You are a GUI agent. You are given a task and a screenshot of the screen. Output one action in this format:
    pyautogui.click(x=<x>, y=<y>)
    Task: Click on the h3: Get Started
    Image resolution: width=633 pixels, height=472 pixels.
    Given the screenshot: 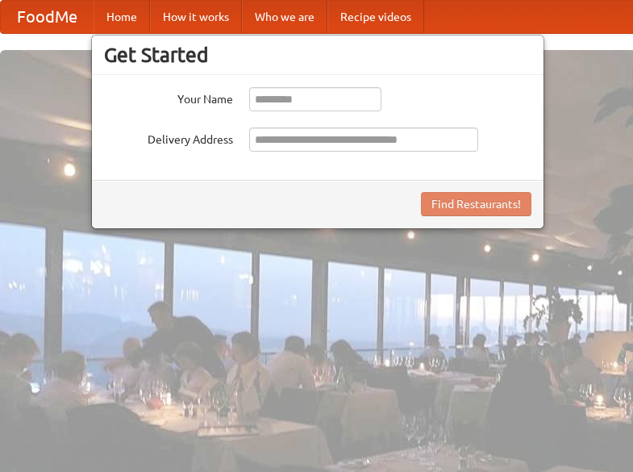 What is the action you would take?
    pyautogui.click(x=318, y=55)
    